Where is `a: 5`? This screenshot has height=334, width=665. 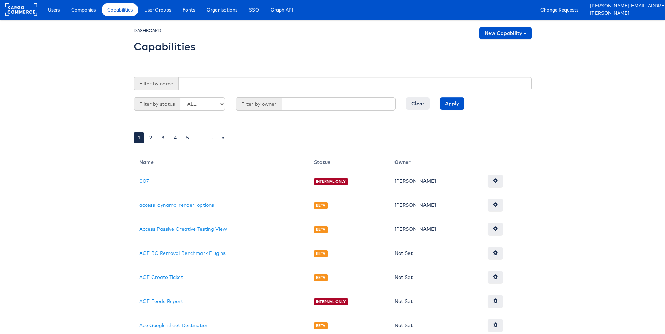 a: 5 is located at coordinates (187, 138).